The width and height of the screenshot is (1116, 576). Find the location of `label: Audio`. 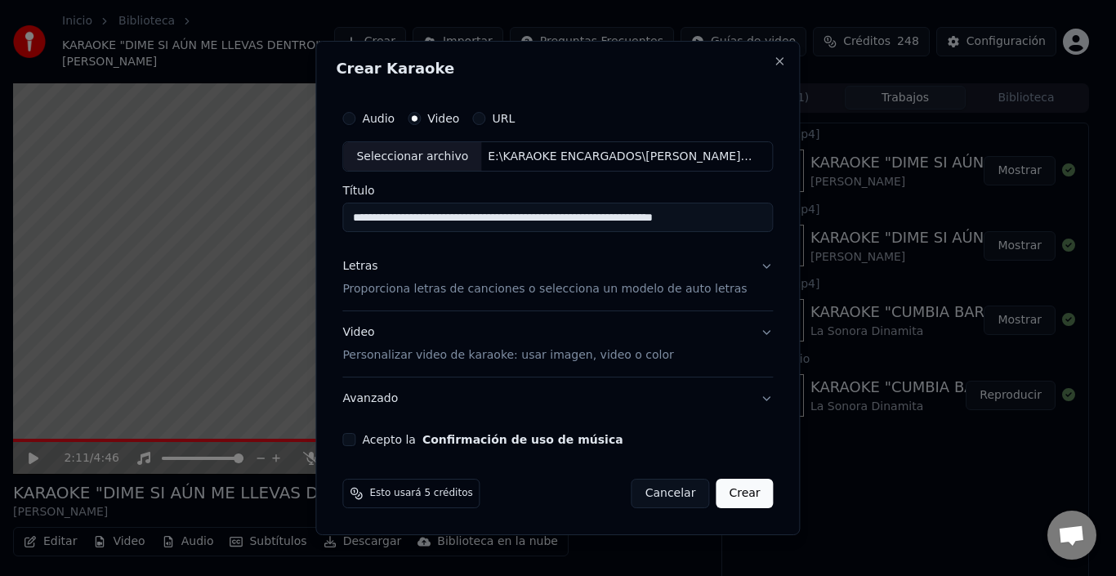

label: Audio is located at coordinates (378, 118).